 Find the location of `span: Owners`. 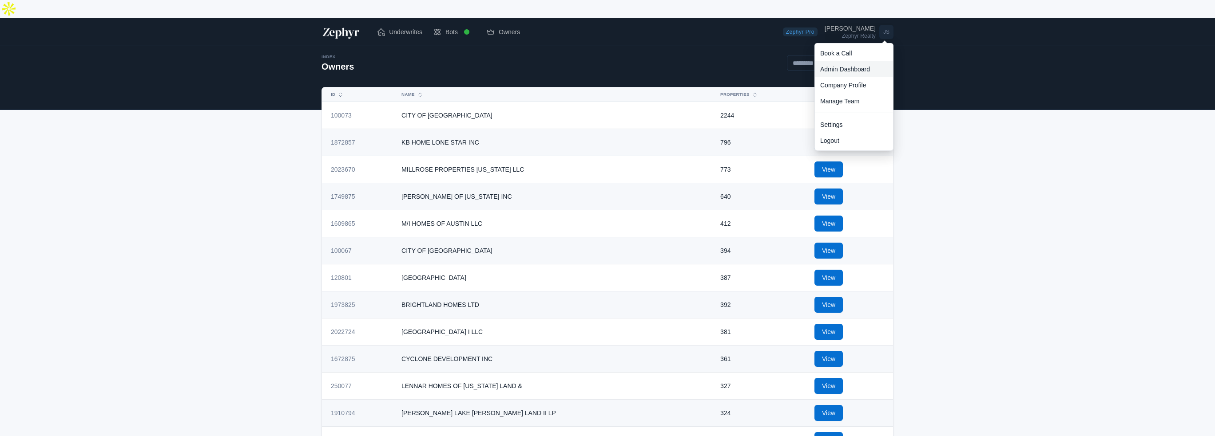

span: Owners is located at coordinates (509, 32).